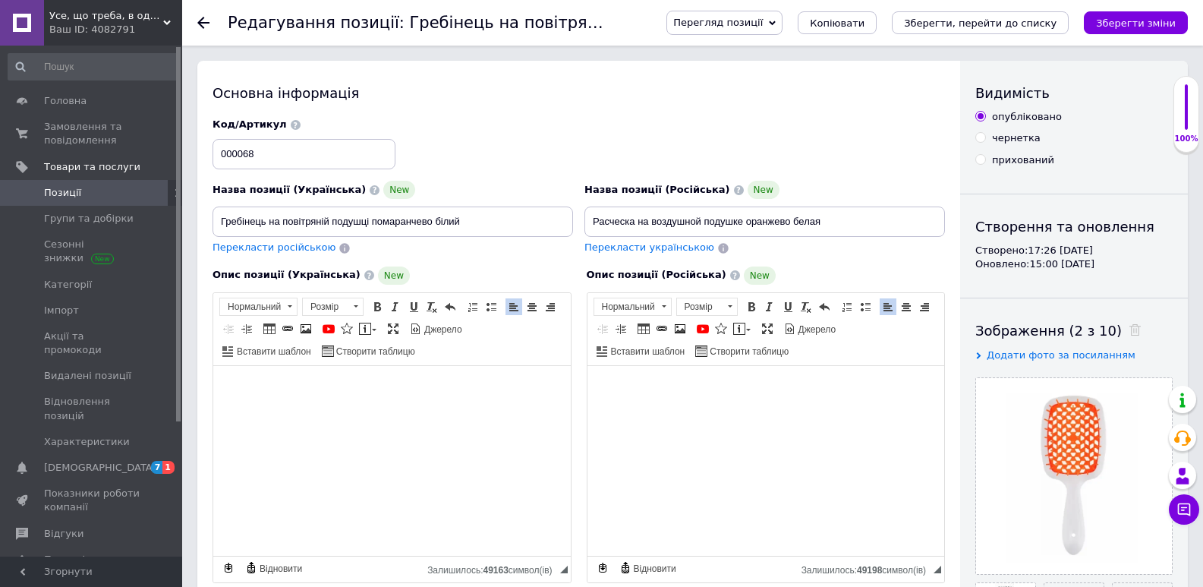 The width and height of the screenshot is (1203, 587). I want to click on span: Копіювати, so click(837, 23).